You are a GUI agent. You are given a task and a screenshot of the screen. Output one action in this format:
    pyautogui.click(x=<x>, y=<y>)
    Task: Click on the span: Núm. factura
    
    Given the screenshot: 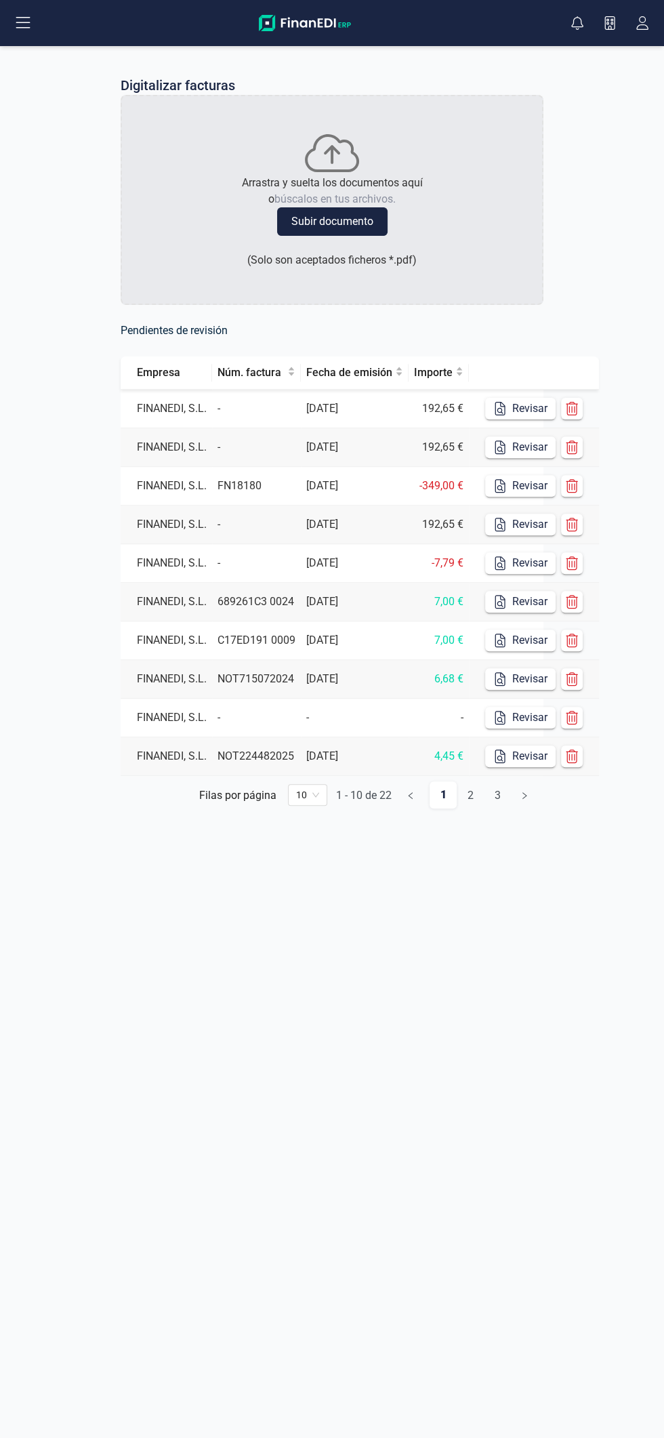 What is the action you would take?
    pyautogui.click(x=251, y=373)
    